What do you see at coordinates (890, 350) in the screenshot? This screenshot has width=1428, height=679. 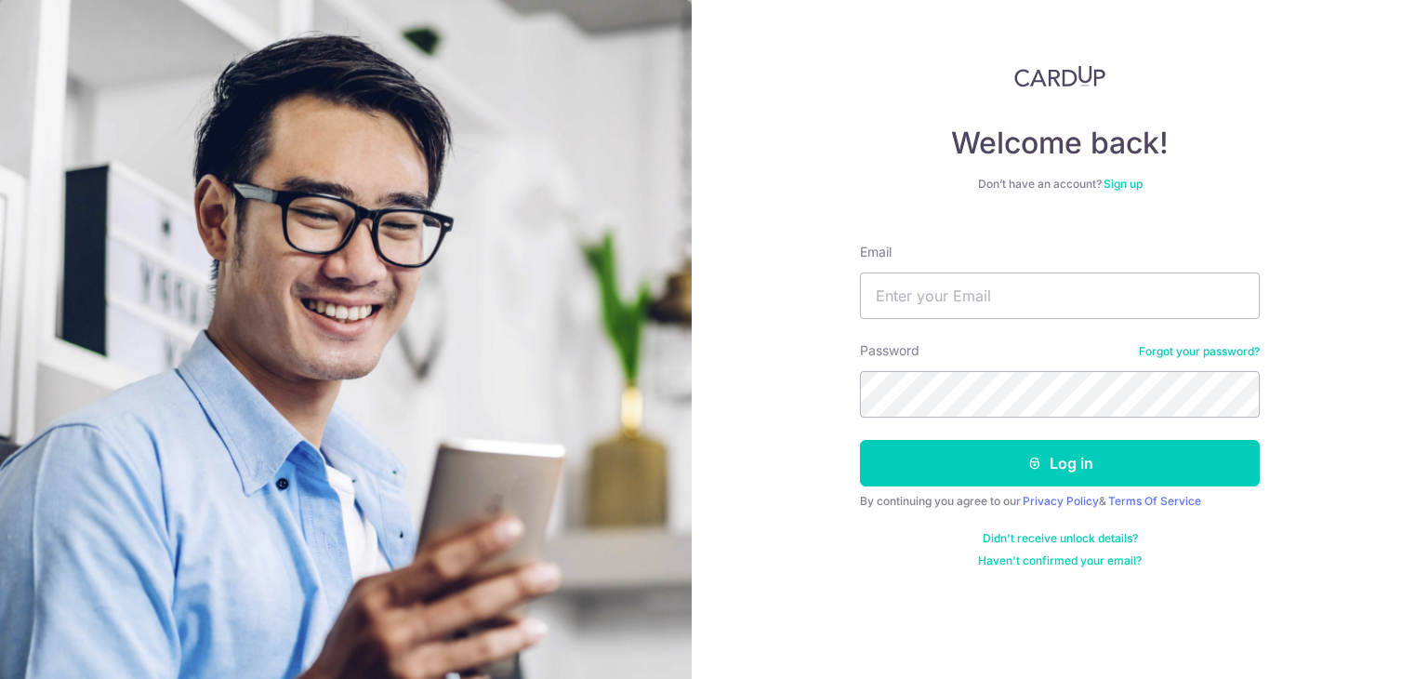 I see `label: Password` at bounding box center [890, 350].